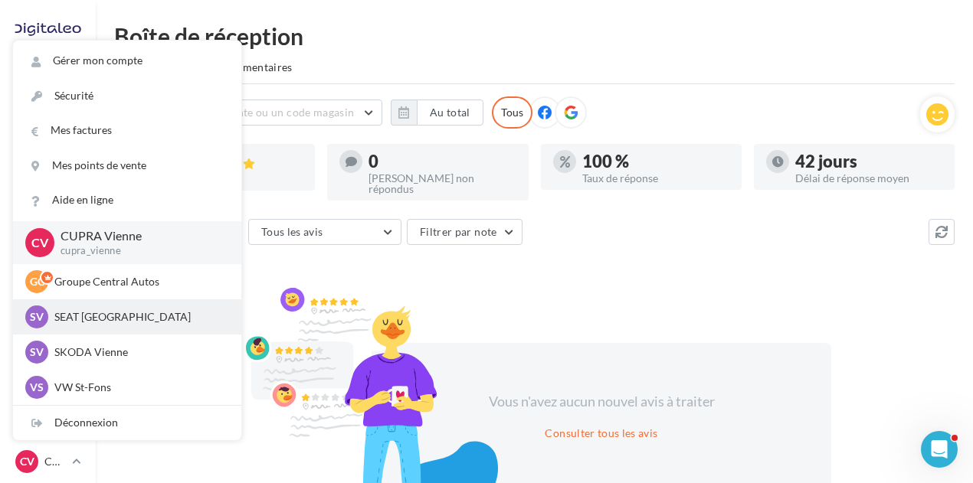  Describe the element at coordinates (139, 282) in the screenshot. I see `p: Groupe Central Autos` at that location.